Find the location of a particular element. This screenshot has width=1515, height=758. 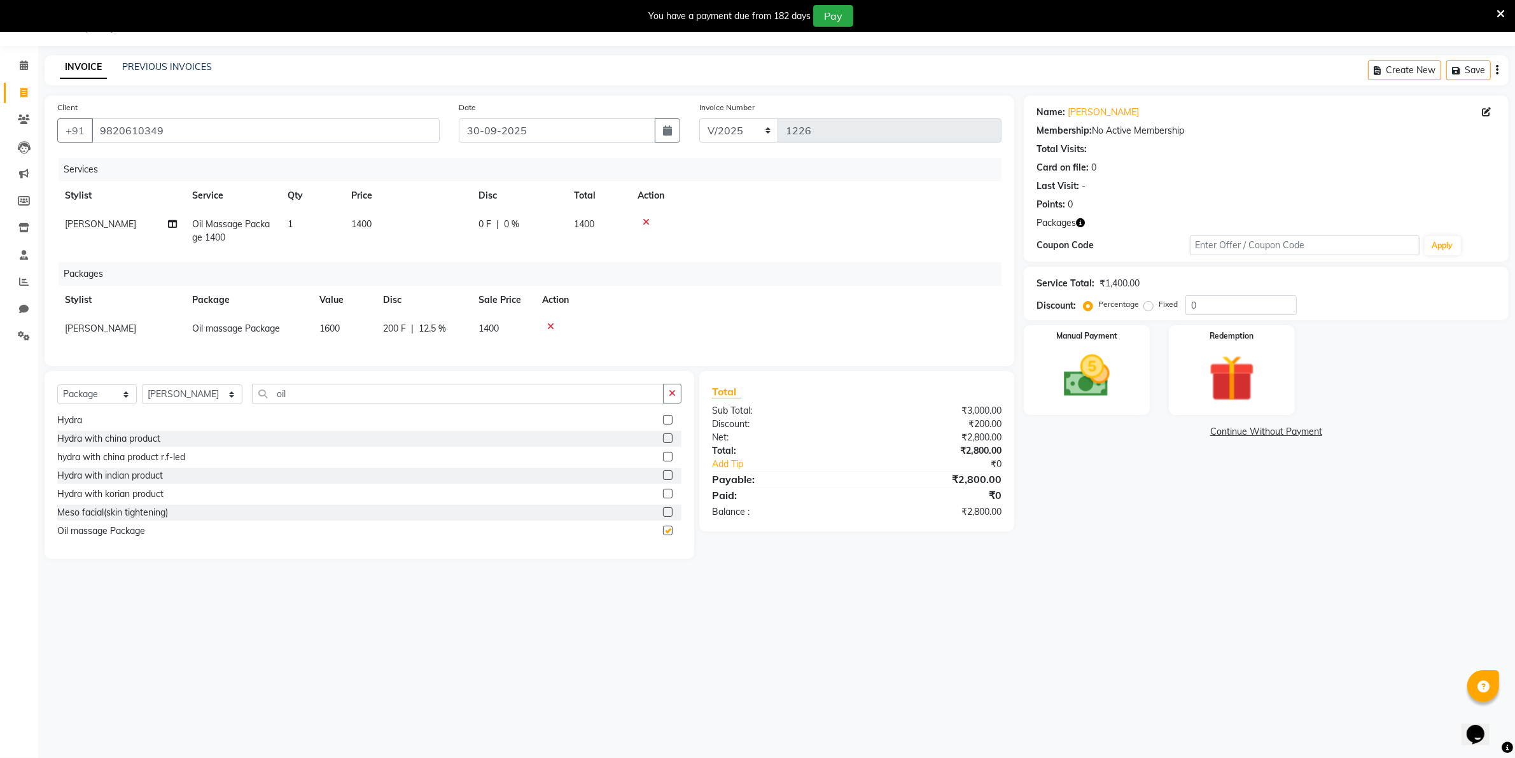

th: Total is located at coordinates (598, 195).